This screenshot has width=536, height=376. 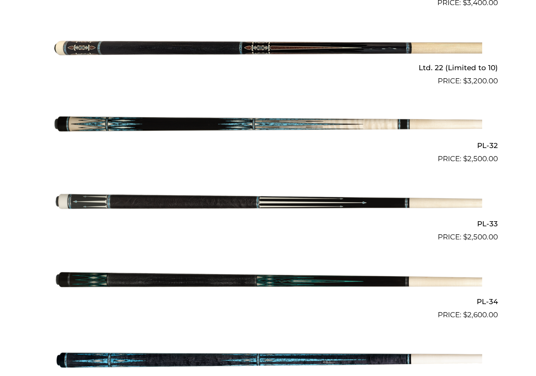 What do you see at coordinates (480, 315) in the screenshot?
I see `bdi: 2,600.00` at bounding box center [480, 315].